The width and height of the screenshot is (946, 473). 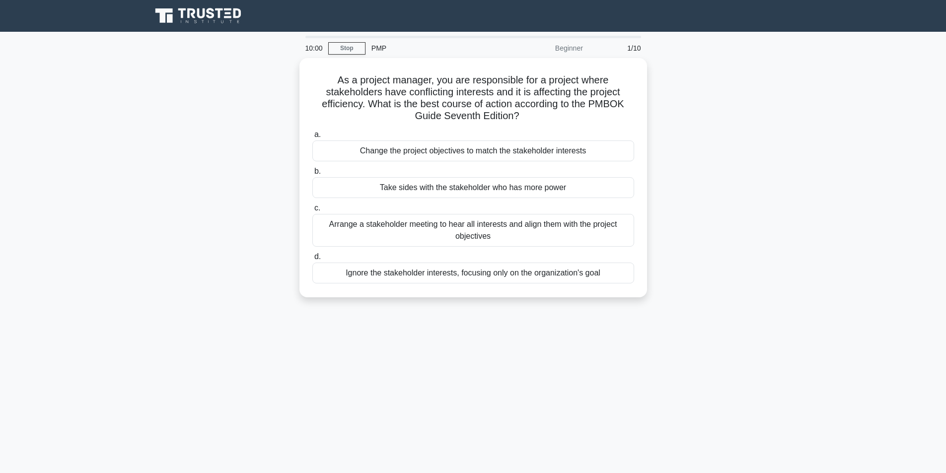 What do you see at coordinates (473, 230) in the screenshot?
I see `div: Arrange a stakeholder meeting to hear all interests and align them with the project objectives` at bounding box center [473, 230].